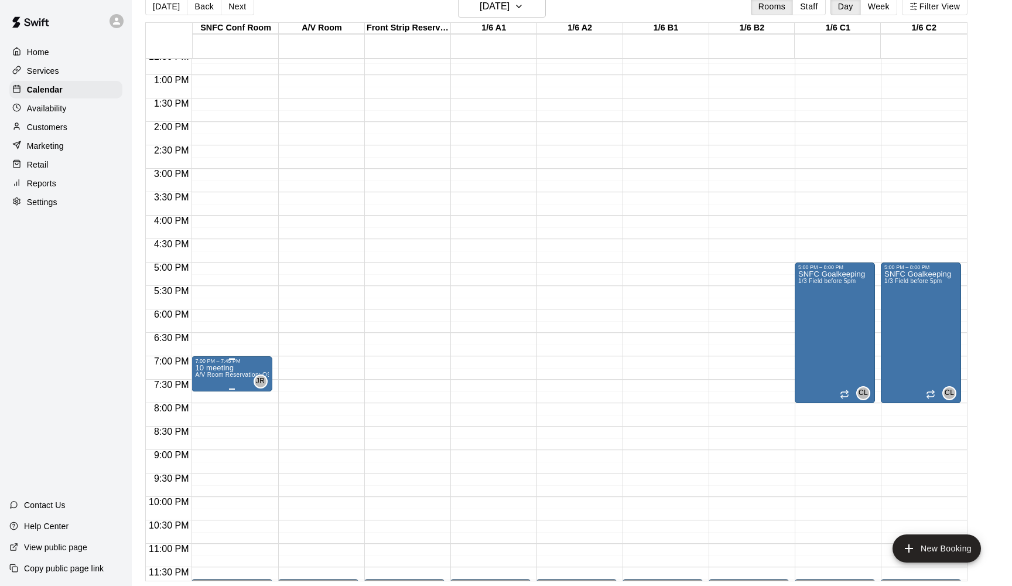  I want to click on p: Home, so click(38, 52).